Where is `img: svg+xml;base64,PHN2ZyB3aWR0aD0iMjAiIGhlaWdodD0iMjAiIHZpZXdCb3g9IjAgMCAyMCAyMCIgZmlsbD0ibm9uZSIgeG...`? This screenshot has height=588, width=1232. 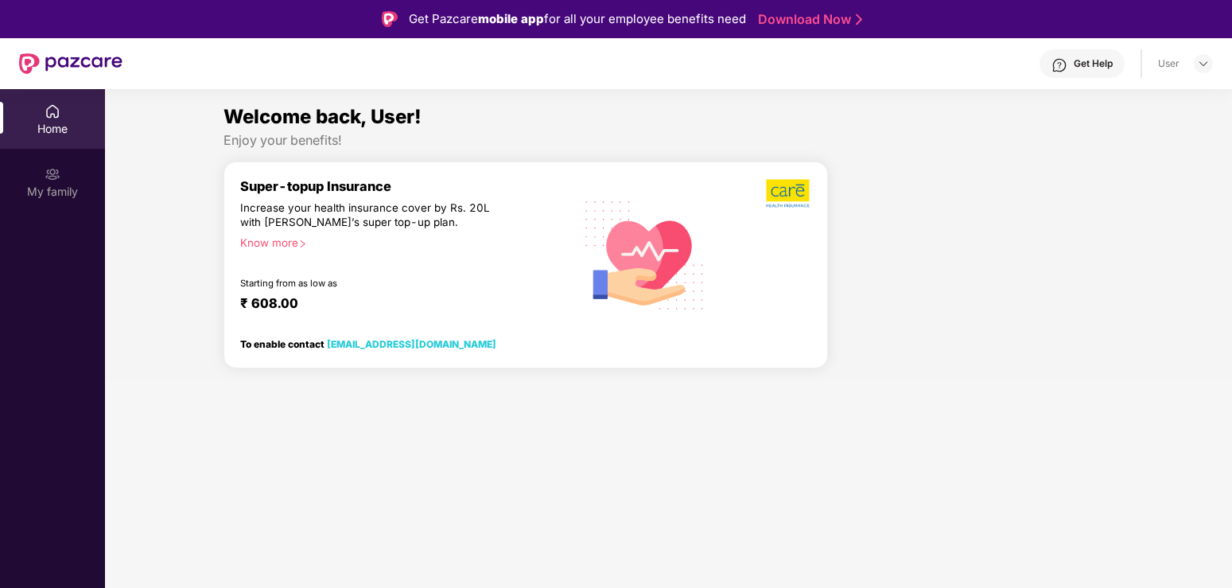 img: svg+xml;base64,PHN2ZyB3aWR0aD0iMjAiIGhlaWdodD0iMjAiIHZpZXdCb3g9IjAgMCAyMCAyMCIgZmlsbD0ibm9uZSIgeG... is located at coordinates (52, 174).